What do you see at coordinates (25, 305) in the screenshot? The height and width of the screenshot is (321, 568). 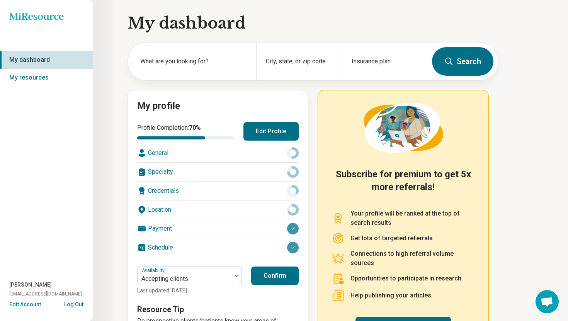 I see `button: Edit Account` at bounding box center [25, 305].